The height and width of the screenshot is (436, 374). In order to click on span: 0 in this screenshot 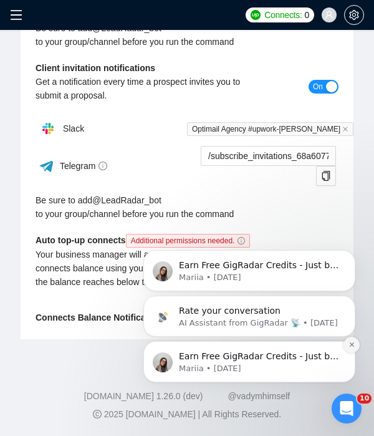, I will do `click(307, 15)`.